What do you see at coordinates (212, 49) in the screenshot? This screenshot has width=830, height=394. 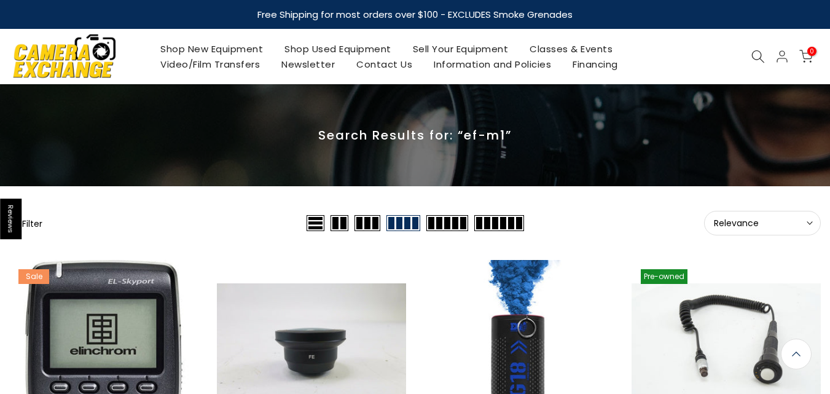 I see `a: Shop New Equipment` at bounding box center [212, 49].